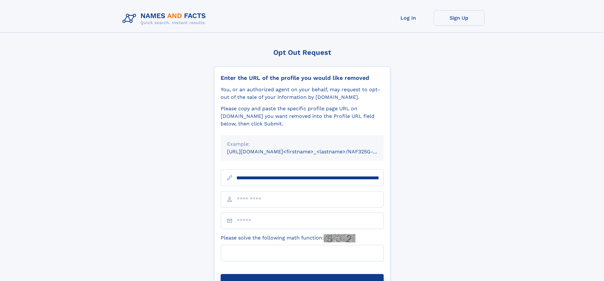 The height and width of the screenshot is (281, 604). What do you see at coordinates (459, 18) in the screenshot?
I see `a: Sign Up` at bounding box center [459, 18].